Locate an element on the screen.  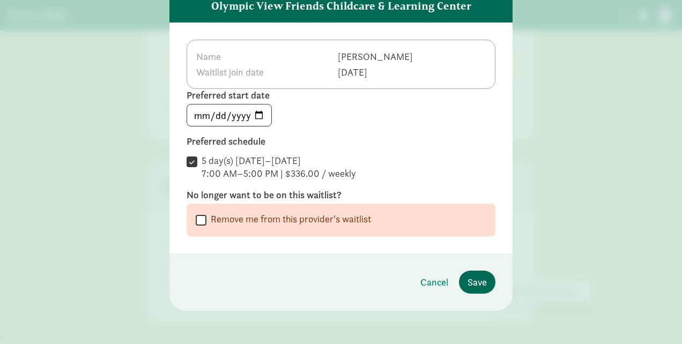
label: Preferred schedule is located at coordinates (341, 142).